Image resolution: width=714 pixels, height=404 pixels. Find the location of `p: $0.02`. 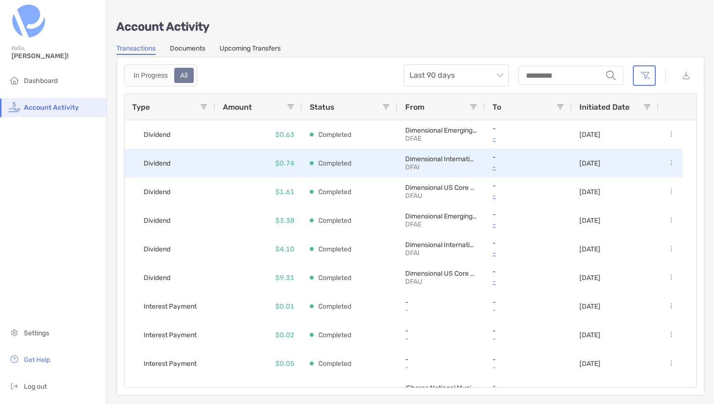

p: $0.02 is located at coordinates (285, 335).